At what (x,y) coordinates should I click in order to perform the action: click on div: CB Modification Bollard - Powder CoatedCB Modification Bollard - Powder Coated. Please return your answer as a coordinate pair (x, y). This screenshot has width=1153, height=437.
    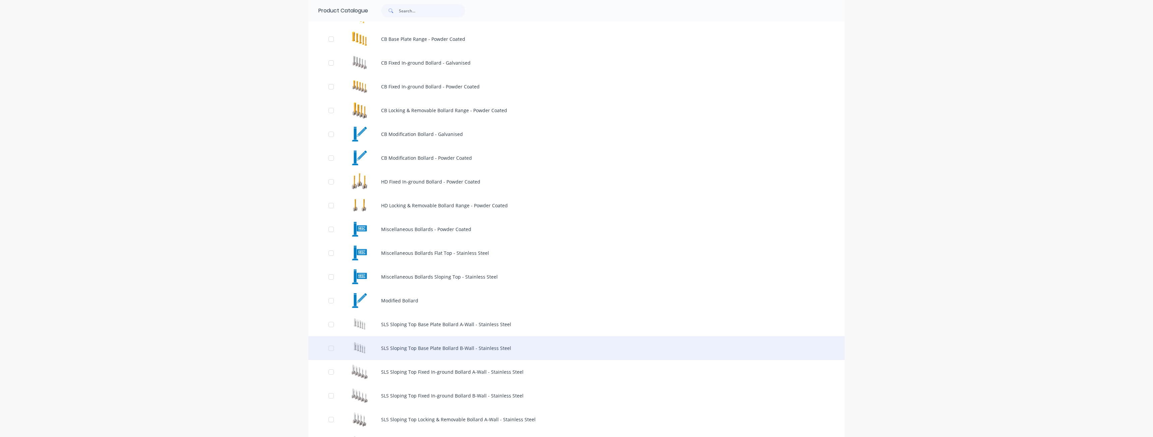
    Looking at the image, I should click on (576, 158).